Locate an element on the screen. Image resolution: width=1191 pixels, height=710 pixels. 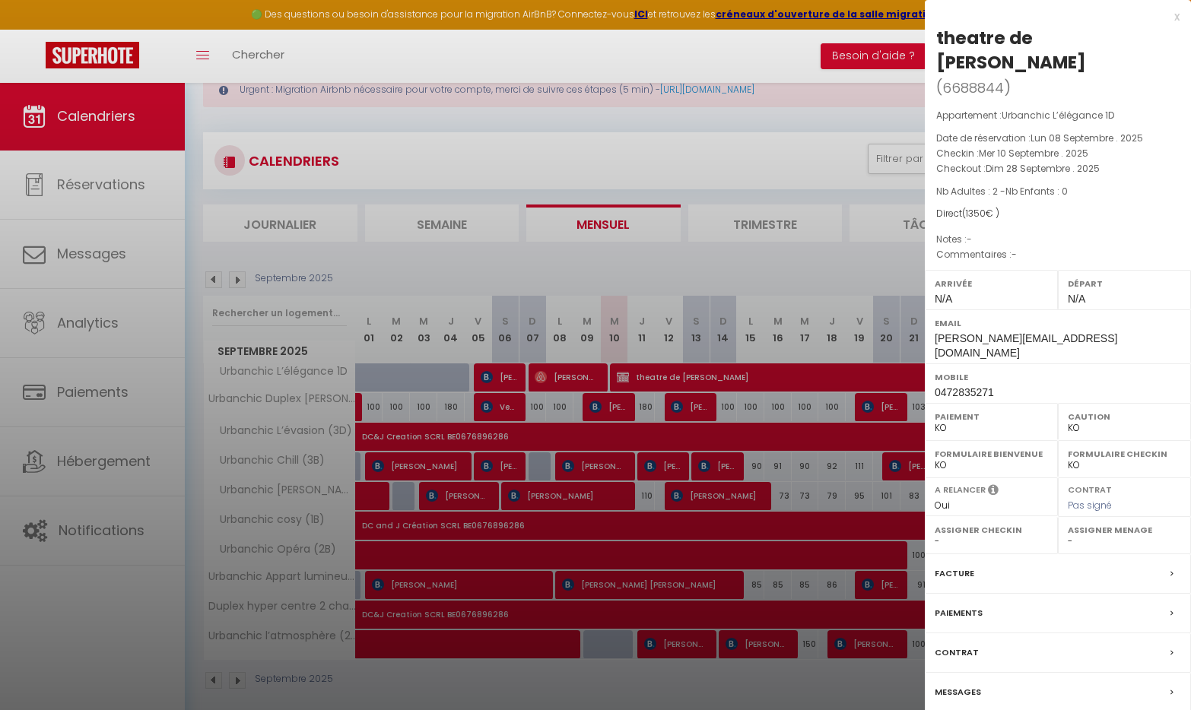
span: Mer 10 Septembre . 2025 is located at coordinates (1034, 153).